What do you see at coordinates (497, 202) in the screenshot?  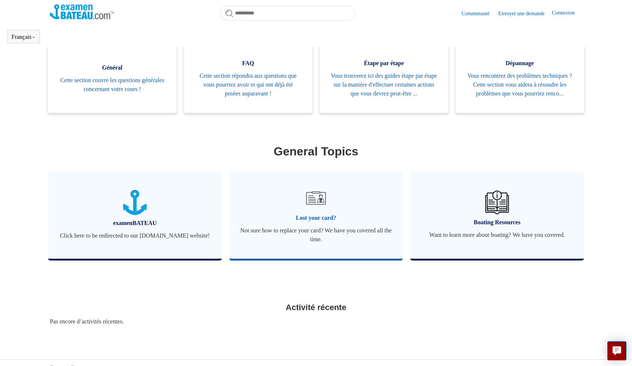 I see `img: 01JHREV2E6NG3DHE8VTG8QH796` at bounding box center [497, 202].